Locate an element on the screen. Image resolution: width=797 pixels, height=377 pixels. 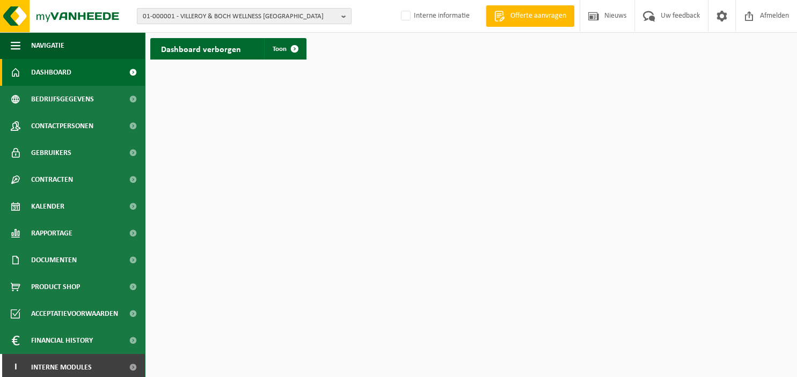
a: Toon is located at coordinates (285, 49).